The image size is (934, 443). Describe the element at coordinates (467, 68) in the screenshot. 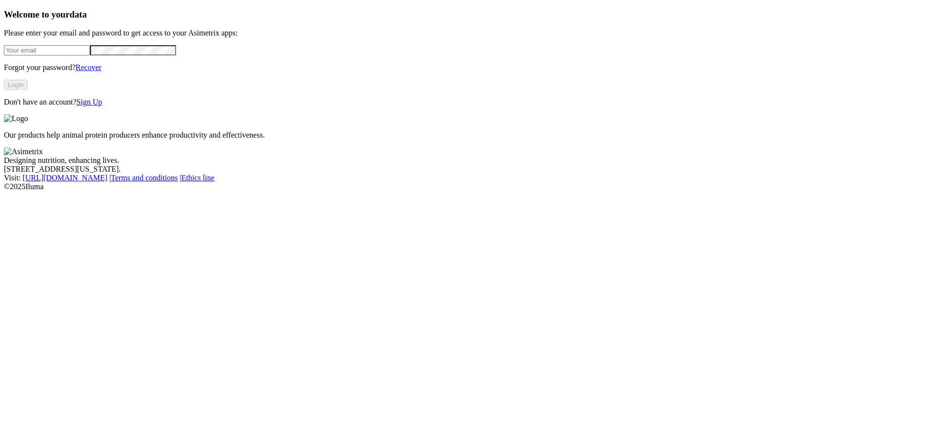

I see `p: Forgot your password?` at that location.